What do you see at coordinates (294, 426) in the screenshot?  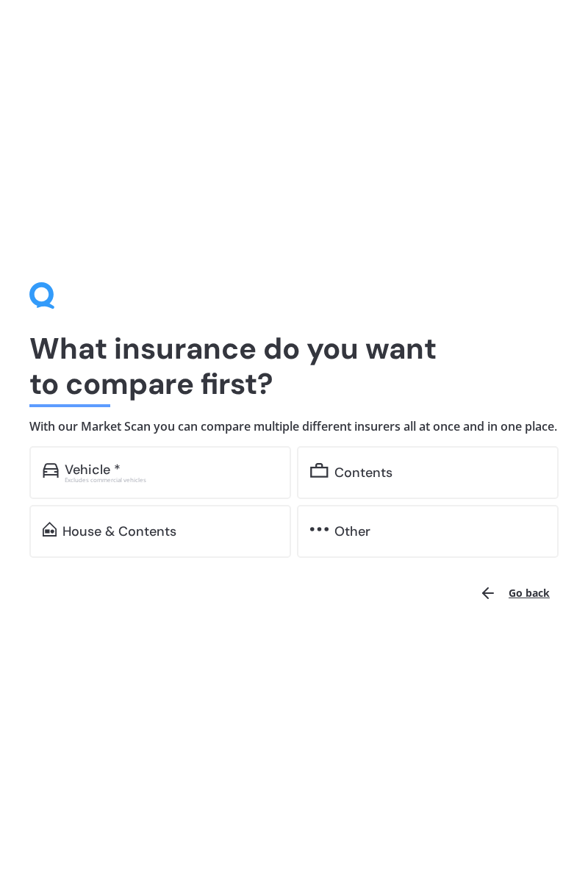 I see `h4: With our Market Scan you can compare multiple different insurers all at once and in one place.` at bounding box center [294, 426].